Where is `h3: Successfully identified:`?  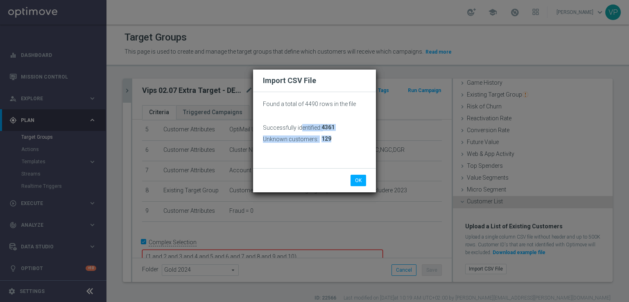
h3: Successfully identified: is located at coordinates (292, 128).